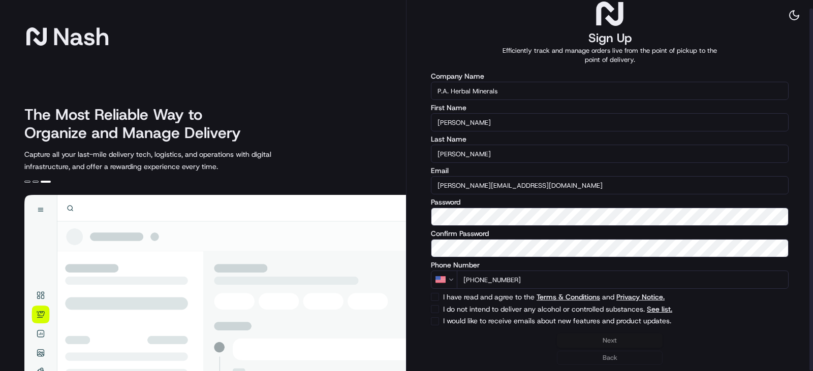  What do you see at coordinates (622, 280) in the screenshot?
I see `input: Enter phone number` at bounding box center [622, 280].